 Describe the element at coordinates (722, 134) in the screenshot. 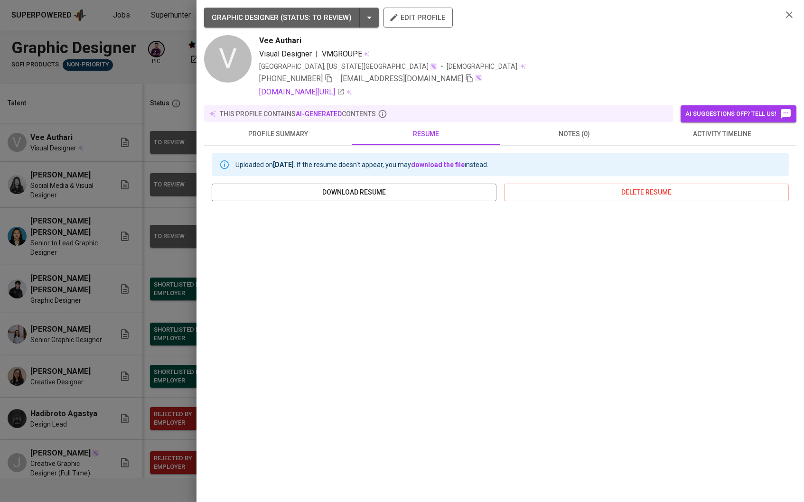

I see `span: activity timeline` at that location.